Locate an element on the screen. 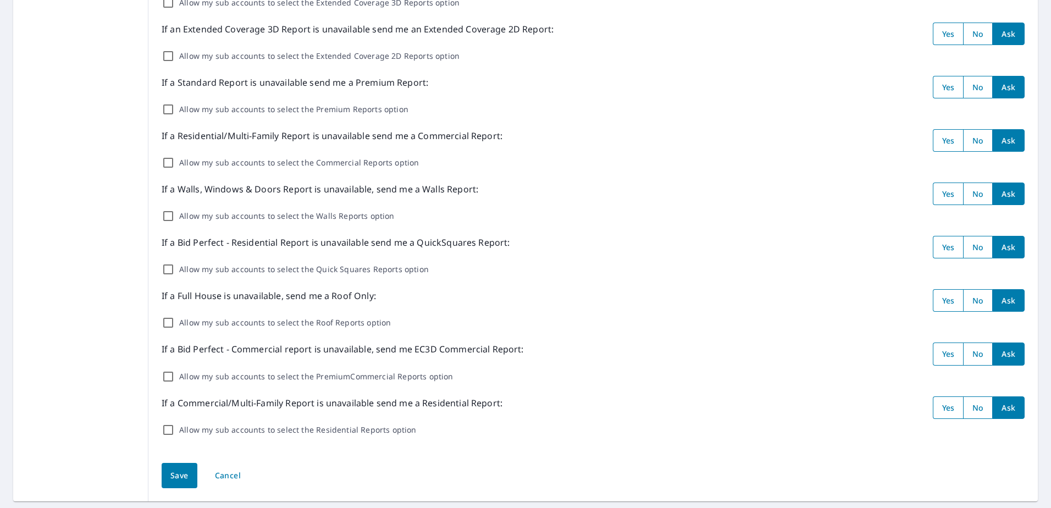 Image resolution: width=1051 pixels, height=508 pixels. p: If a Walls, Windows & Doors Report is unavailable, send me a Walls Report: is located at coordinates (320, 194).